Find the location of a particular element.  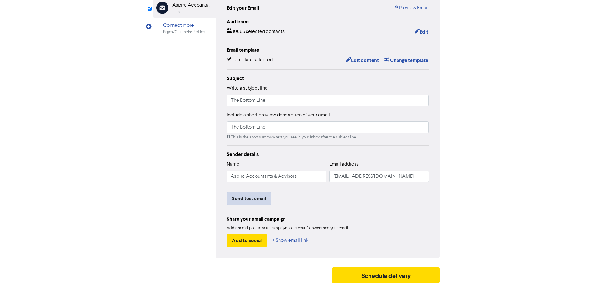

div: Subject is located at coordinates (328, 78).